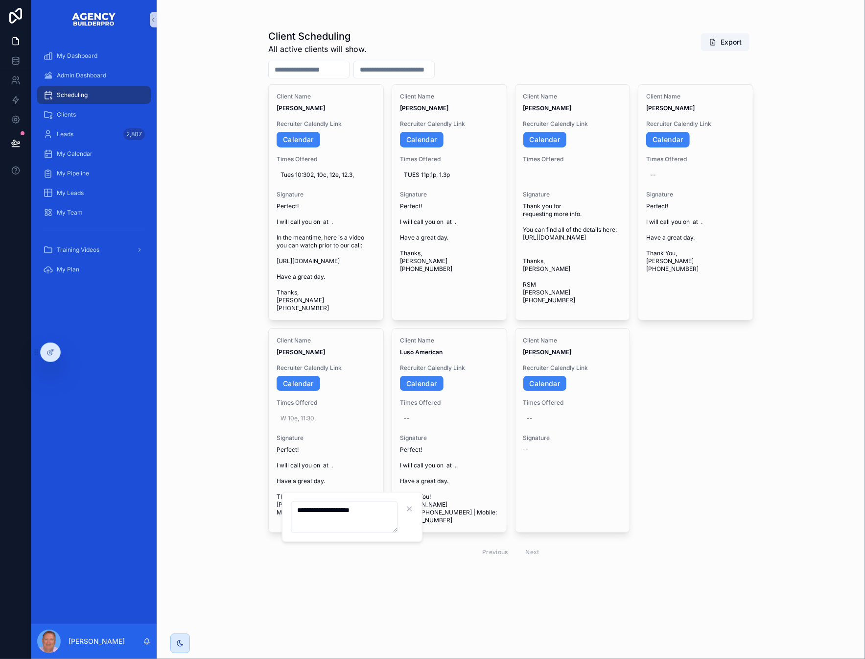 The image size is (865, 659). I want to click on span: Scheduling, so click(72, 95).